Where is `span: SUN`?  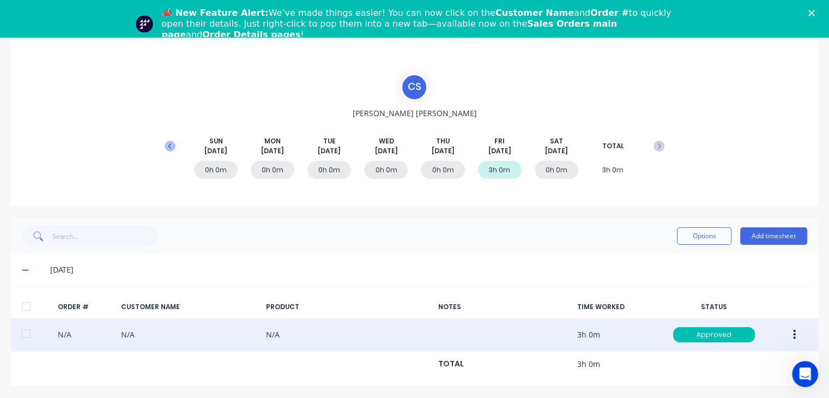
span: SUN is located at coordinates (216, 141).